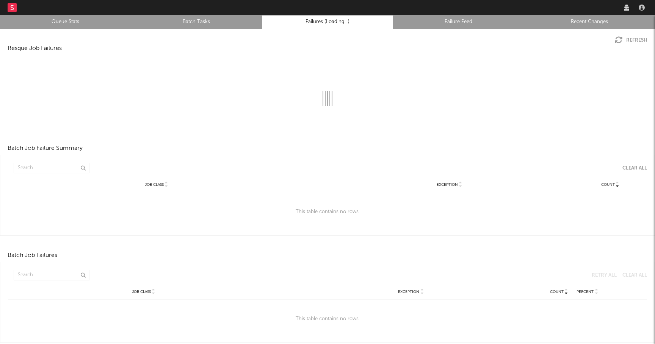  I want to click on span: Percent, so click(584, 292).